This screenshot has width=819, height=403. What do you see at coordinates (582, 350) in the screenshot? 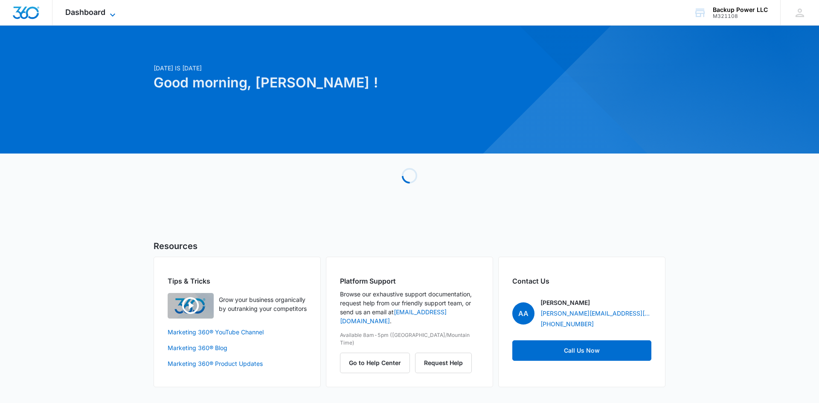
I see `a: Call Us Now` at bounding box center [582, 350].